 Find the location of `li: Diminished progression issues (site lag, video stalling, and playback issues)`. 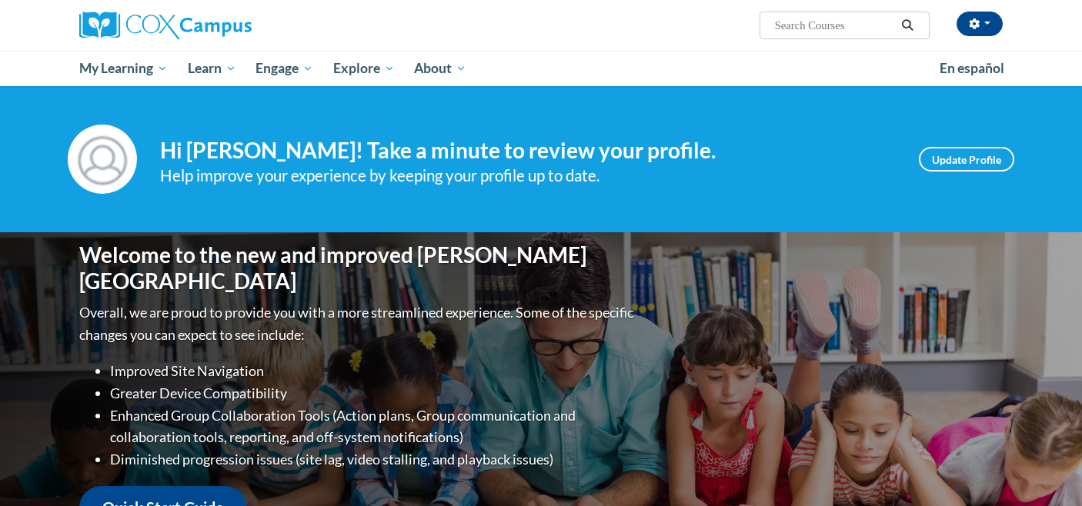

li: Diminished progression issues (site lag, video stalling, and playback issues) is located at coordinates (373, 459).